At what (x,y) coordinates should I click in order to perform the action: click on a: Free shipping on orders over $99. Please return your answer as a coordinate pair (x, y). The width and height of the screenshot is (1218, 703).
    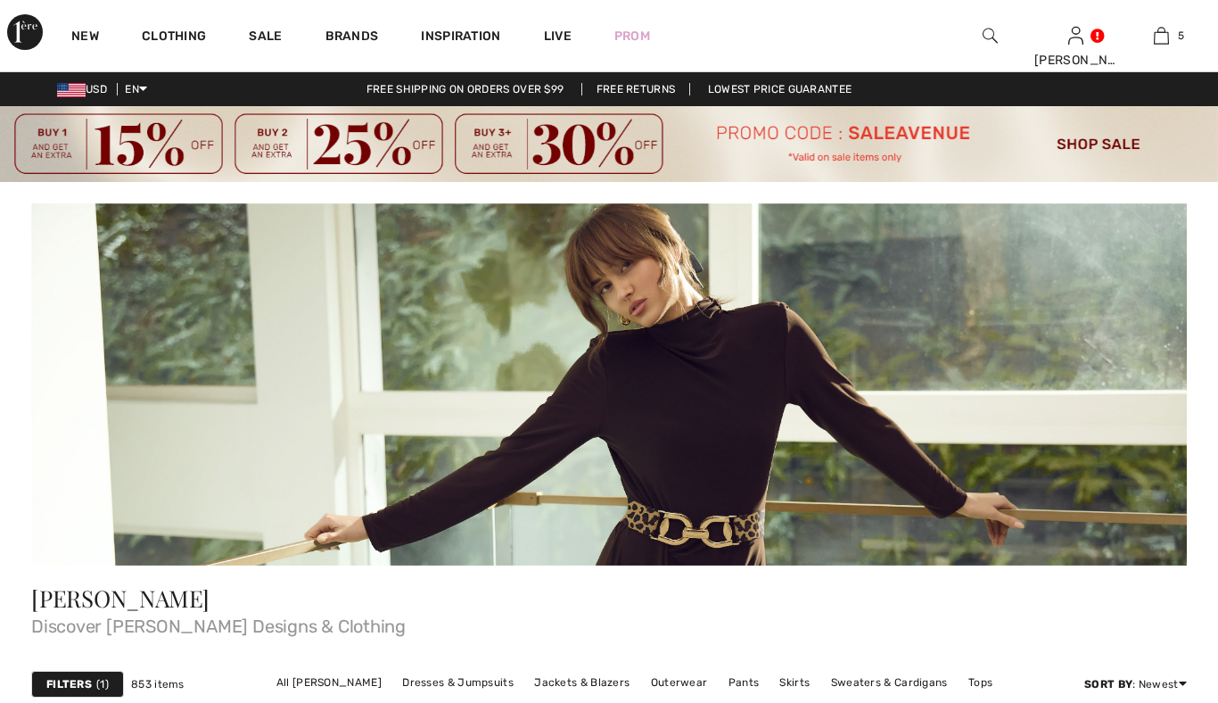
    Looking at the image, I should click on (465, 89).